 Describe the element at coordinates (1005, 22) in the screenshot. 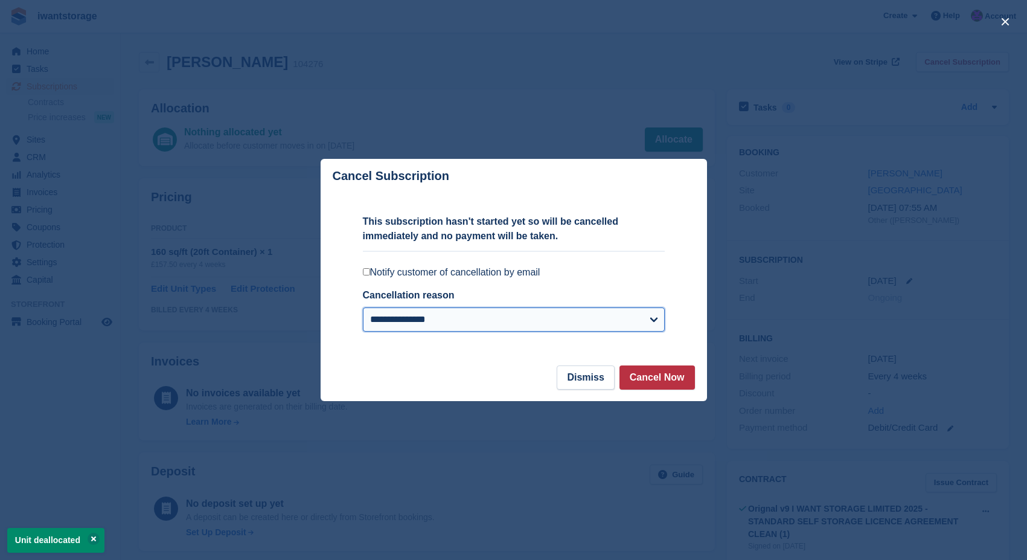

I see `button: close` at that location.